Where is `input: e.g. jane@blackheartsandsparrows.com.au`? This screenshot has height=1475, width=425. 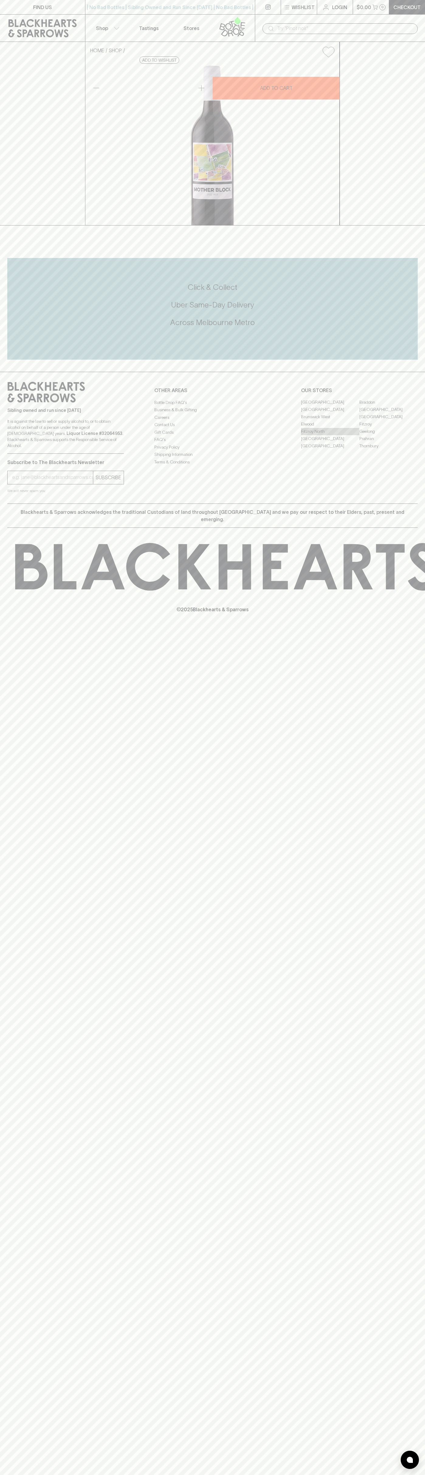
input: e.g. jane@blackheartsandsparrows.com.au is located at coordinates (53, 477).